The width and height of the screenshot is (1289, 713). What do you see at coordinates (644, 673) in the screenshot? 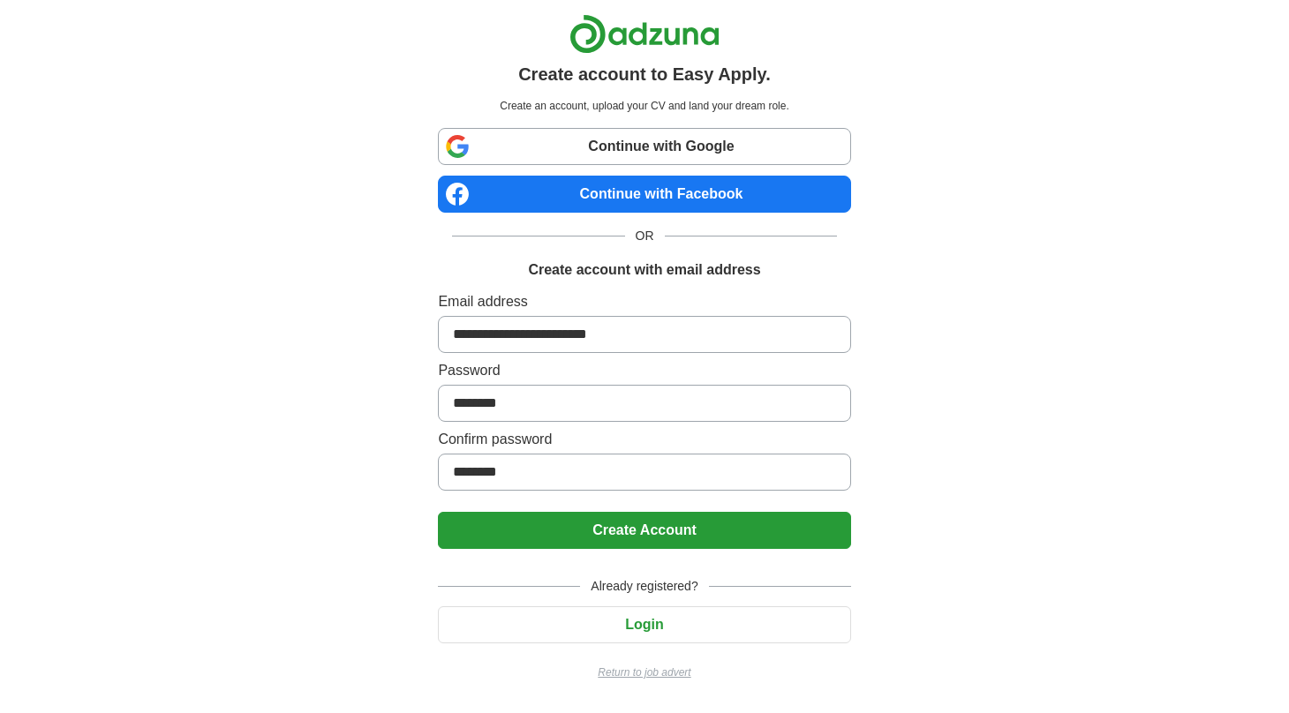
I see `p: Return to job advert` at bounding box center [644, 673].